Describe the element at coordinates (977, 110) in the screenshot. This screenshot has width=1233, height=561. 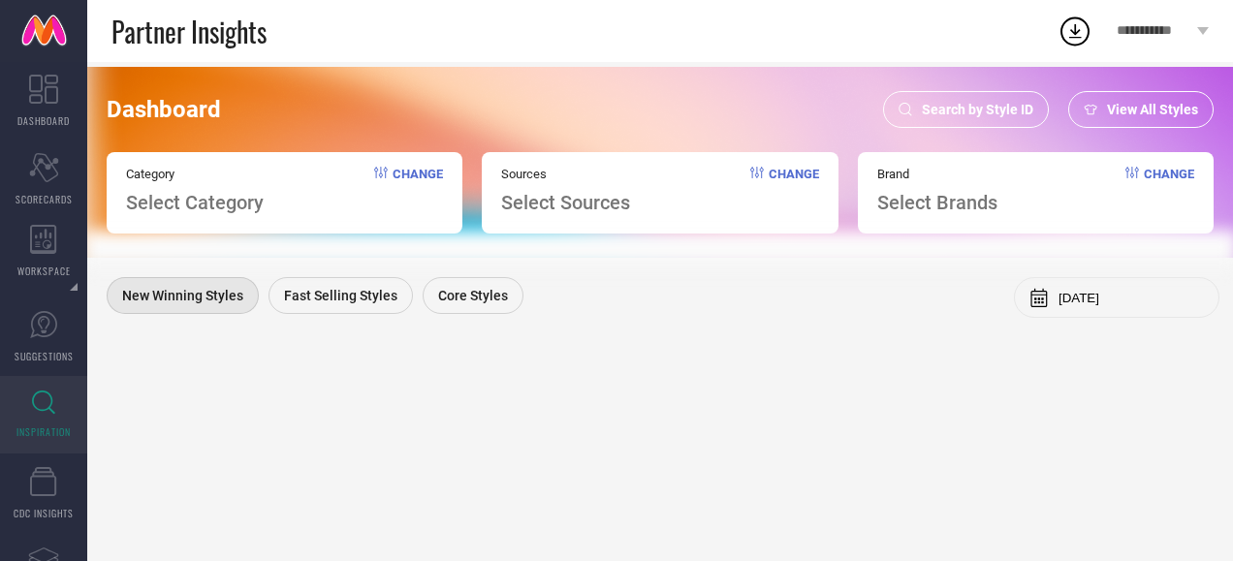
I see `span: Search by Style ID` at that location.